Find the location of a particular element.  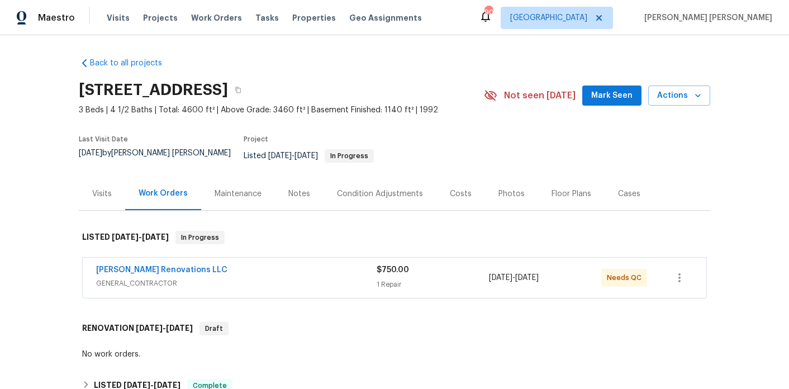

span: Listed is located at coordinates (308, 156).